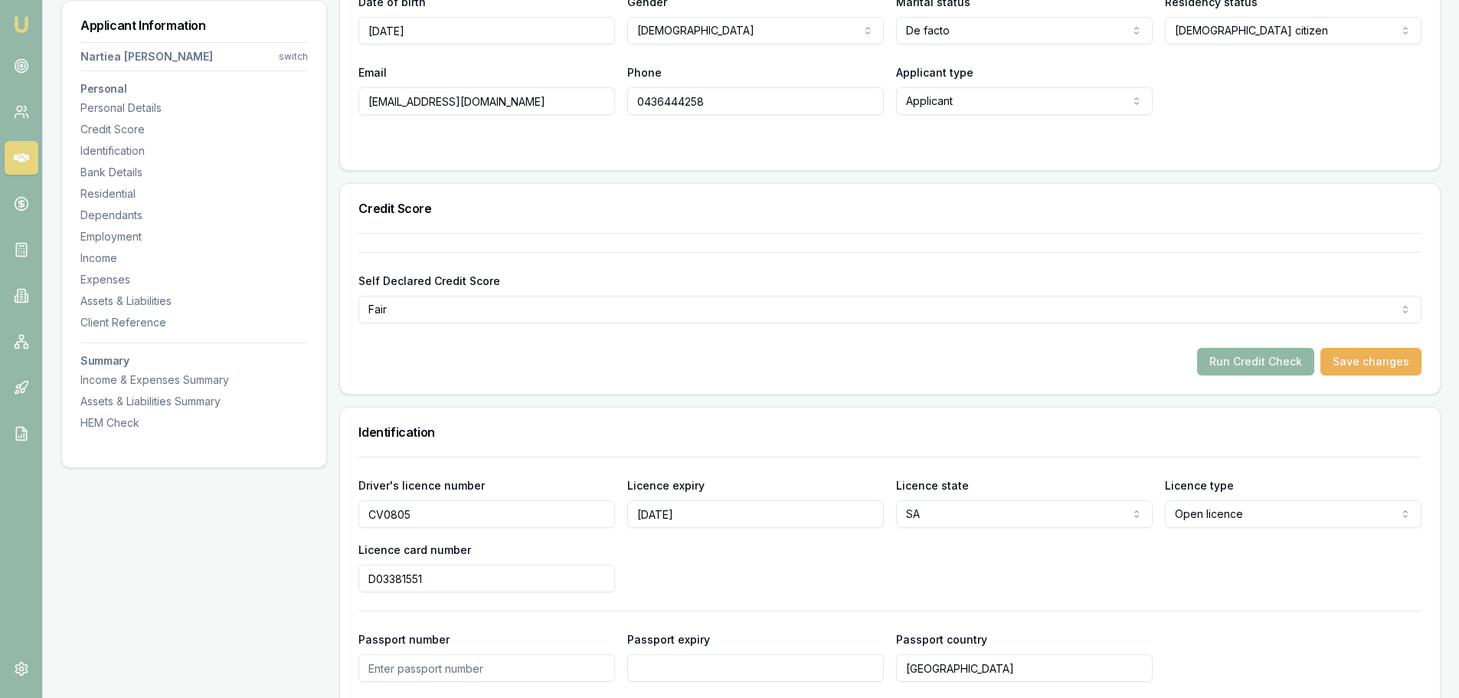 The width and height of the screenshot is (1459, 698). I want to click on h3: Credit Score, so click(890, 208).